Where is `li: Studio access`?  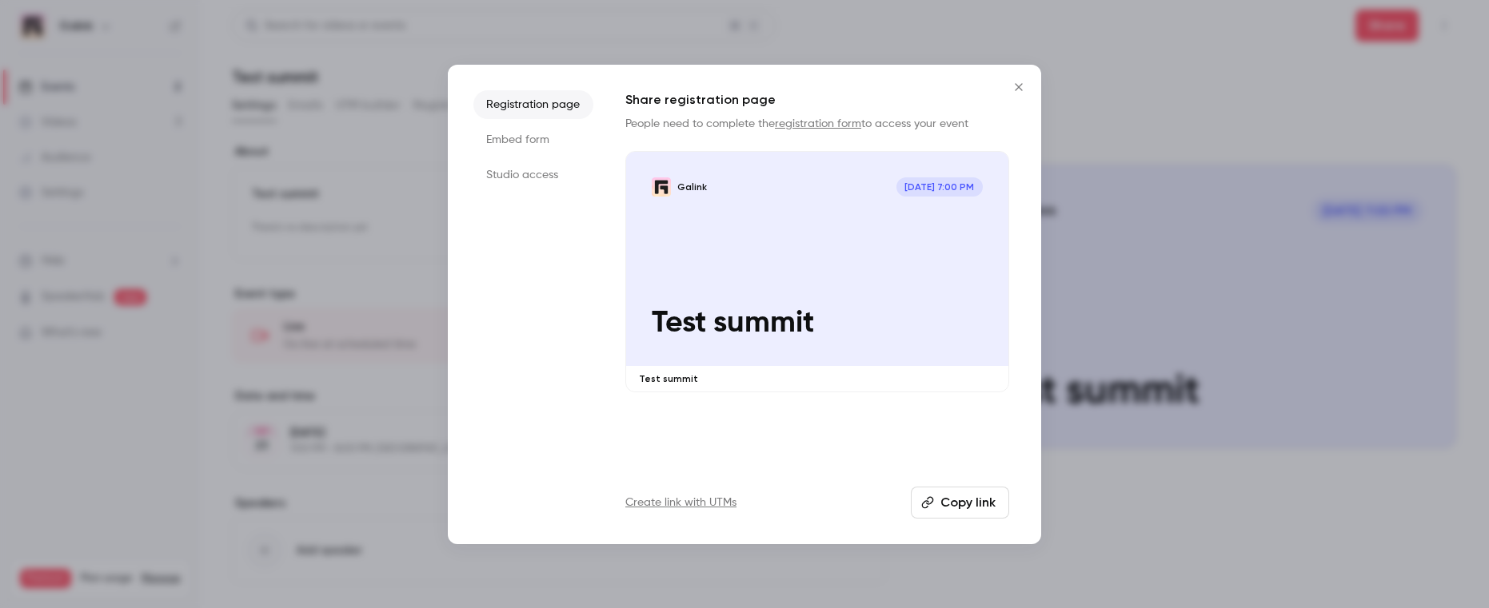 li: Studio access is located at coordinates (533, 175).